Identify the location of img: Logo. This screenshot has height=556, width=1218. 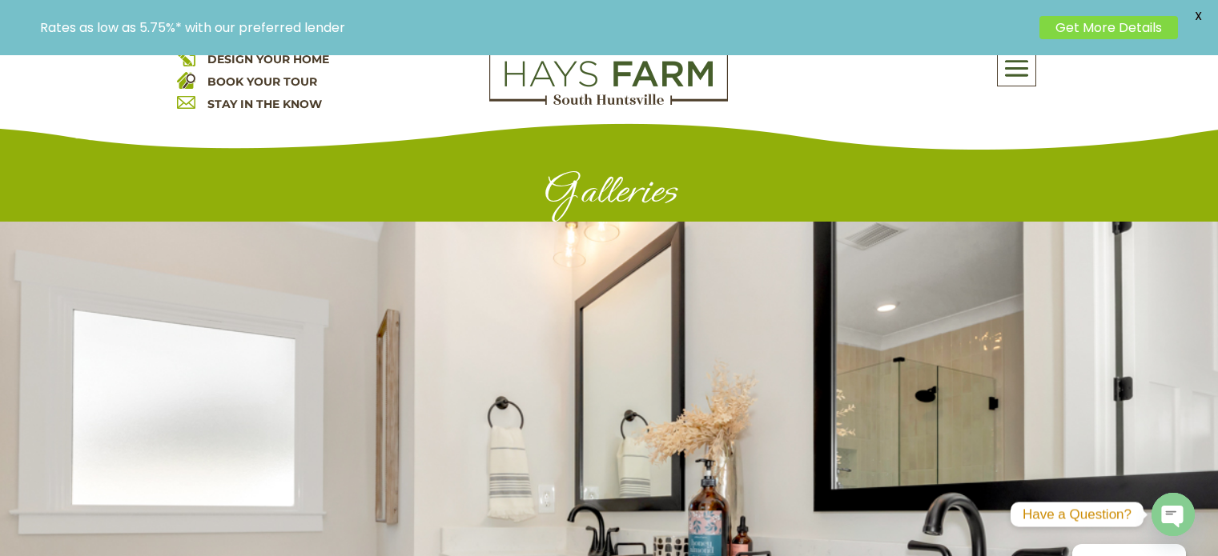
(608, 77).